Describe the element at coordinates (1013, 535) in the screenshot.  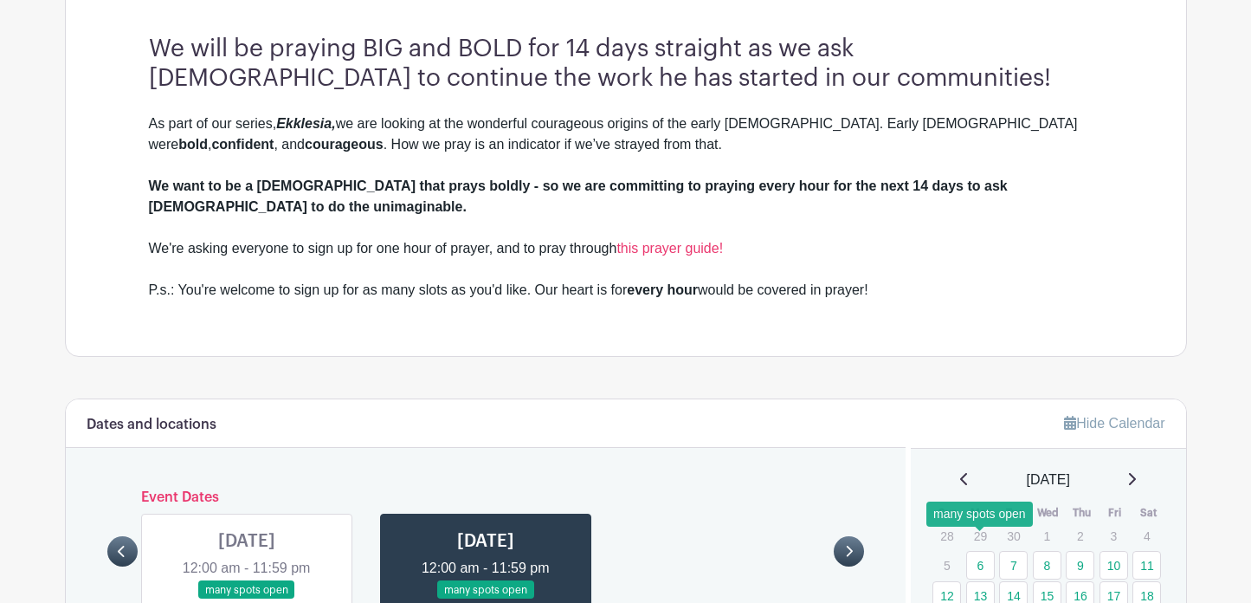
I see `p: 30` at that location.